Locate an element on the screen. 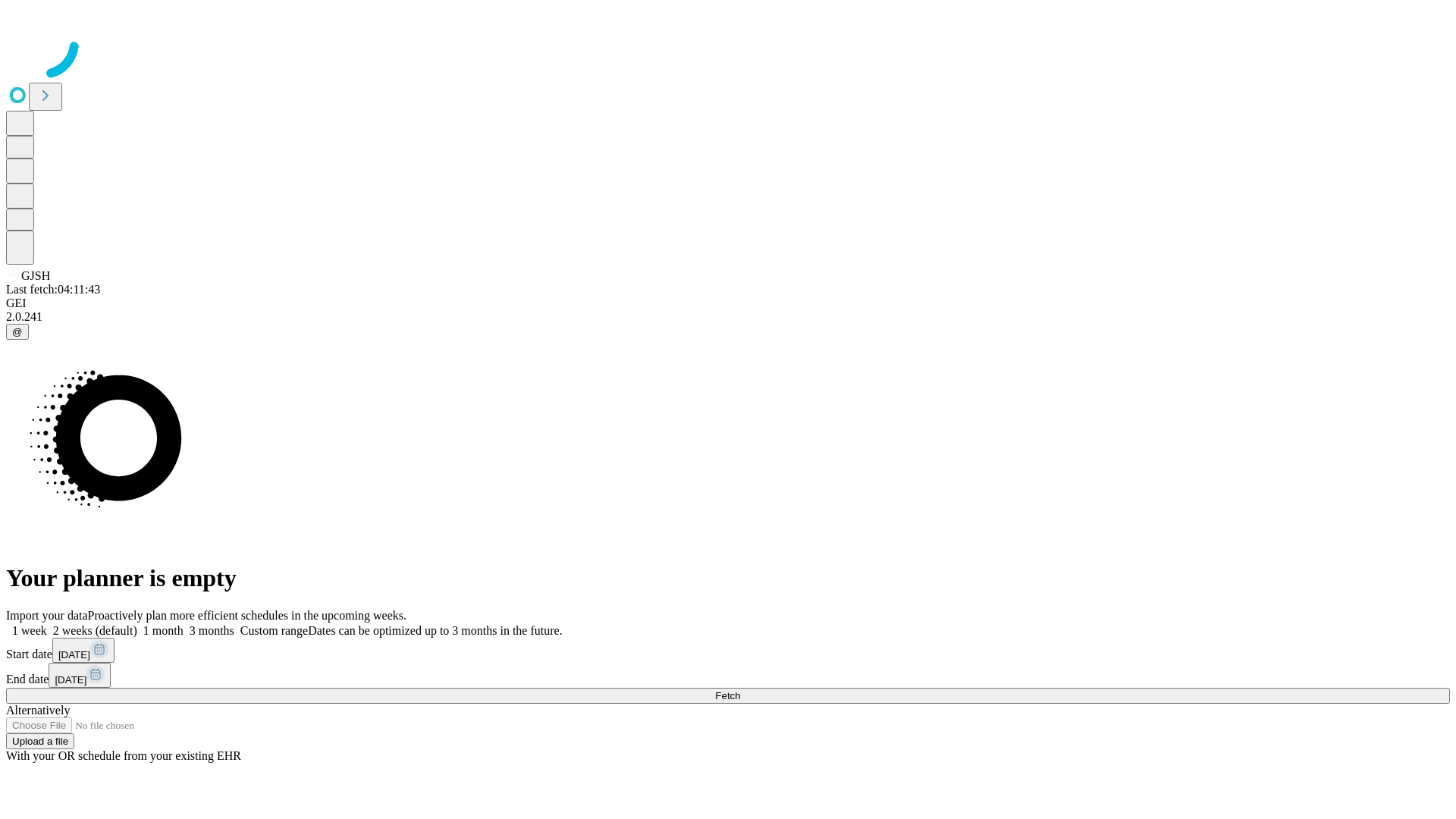  span: Import your data is located at coordinates (47, 615).